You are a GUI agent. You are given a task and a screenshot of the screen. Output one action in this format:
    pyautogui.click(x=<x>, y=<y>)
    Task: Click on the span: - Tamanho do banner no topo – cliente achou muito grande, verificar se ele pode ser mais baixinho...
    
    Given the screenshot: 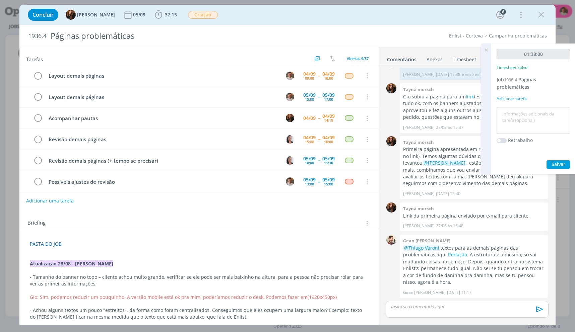 What is the action you would take?
    pyautogui.click(x=197, y=280)
    